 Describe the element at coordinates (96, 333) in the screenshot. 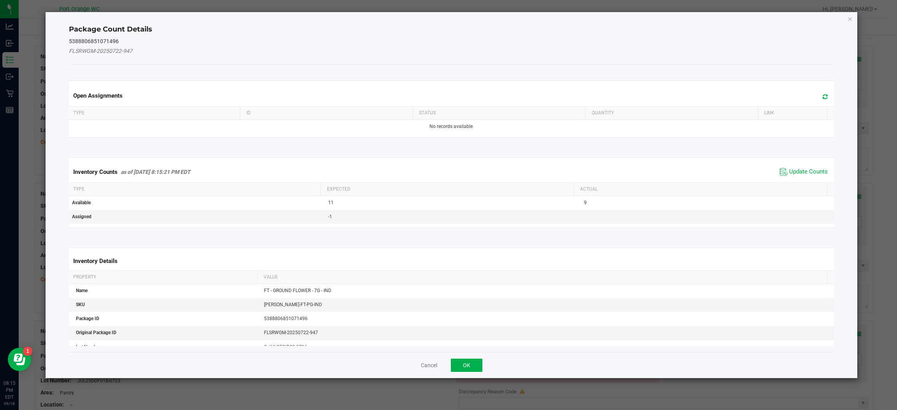

I see `span: Original Package ID` at that location.